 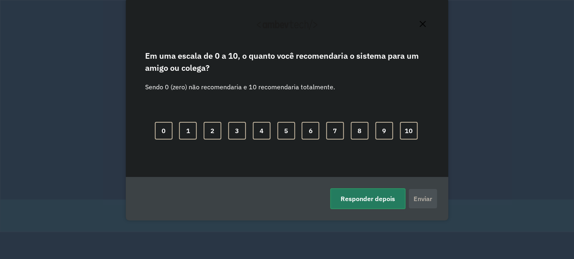 What do you see at coordinates (164, 131) in the screenshot?
I see `button: 0` at bounding box center [164, 131].